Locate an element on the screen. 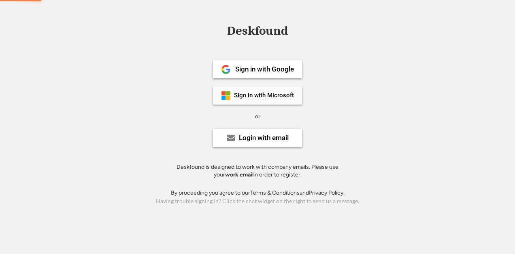  div: Sign in with Google is located at coordinates (264, 69).